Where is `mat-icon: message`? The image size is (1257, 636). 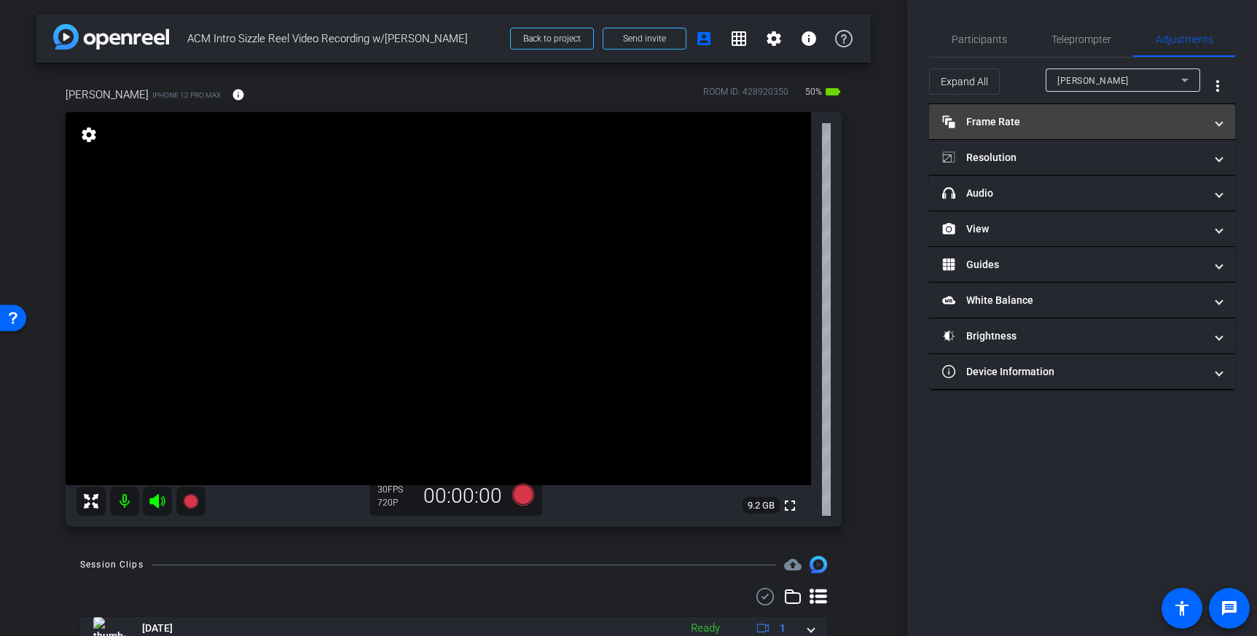
mat-icon: message is located at coordinates (1229, 608).